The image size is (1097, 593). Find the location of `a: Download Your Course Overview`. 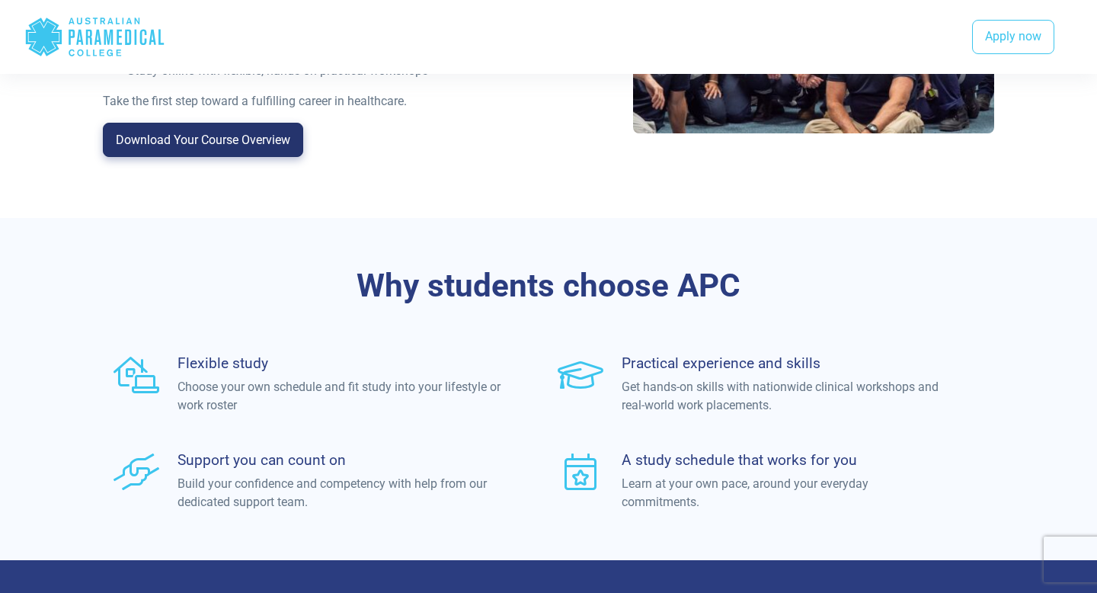

a: Download Your Course Overview is located at coordinates (203, 140).